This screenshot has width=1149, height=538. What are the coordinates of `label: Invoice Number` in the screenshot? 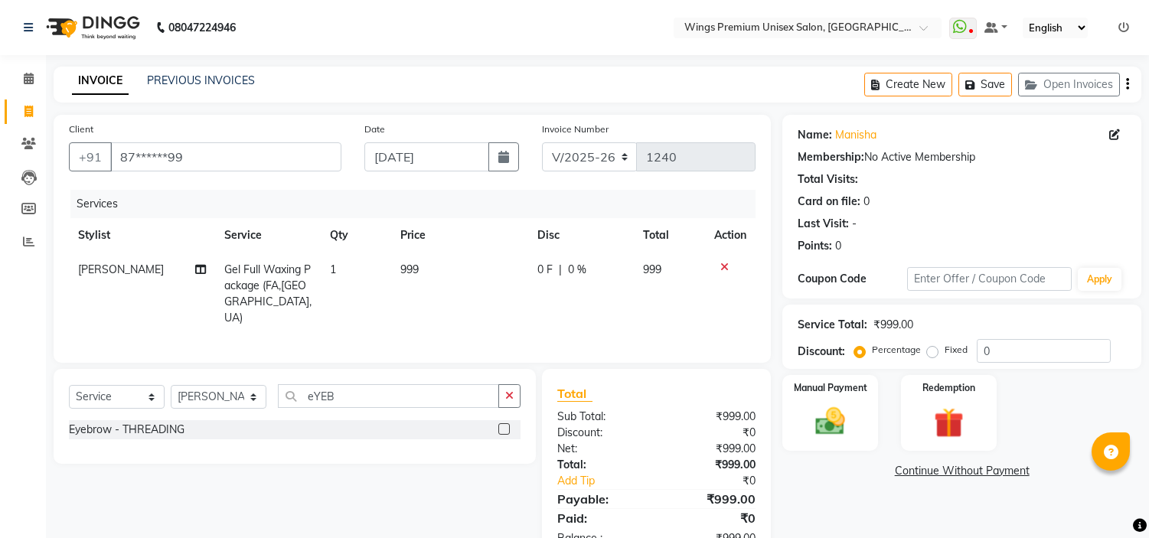 It's located at (575, 129).